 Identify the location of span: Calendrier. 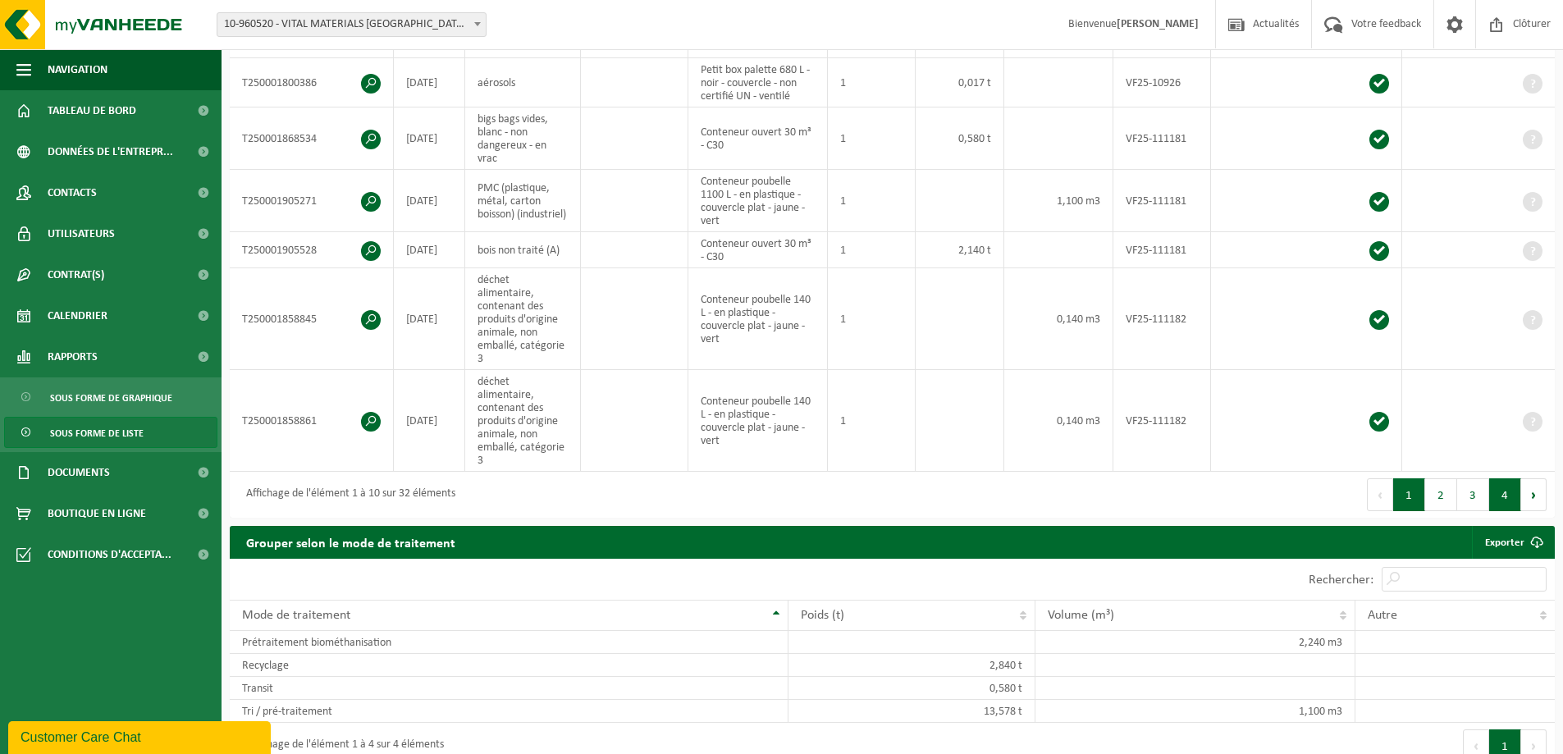
(77, 316).